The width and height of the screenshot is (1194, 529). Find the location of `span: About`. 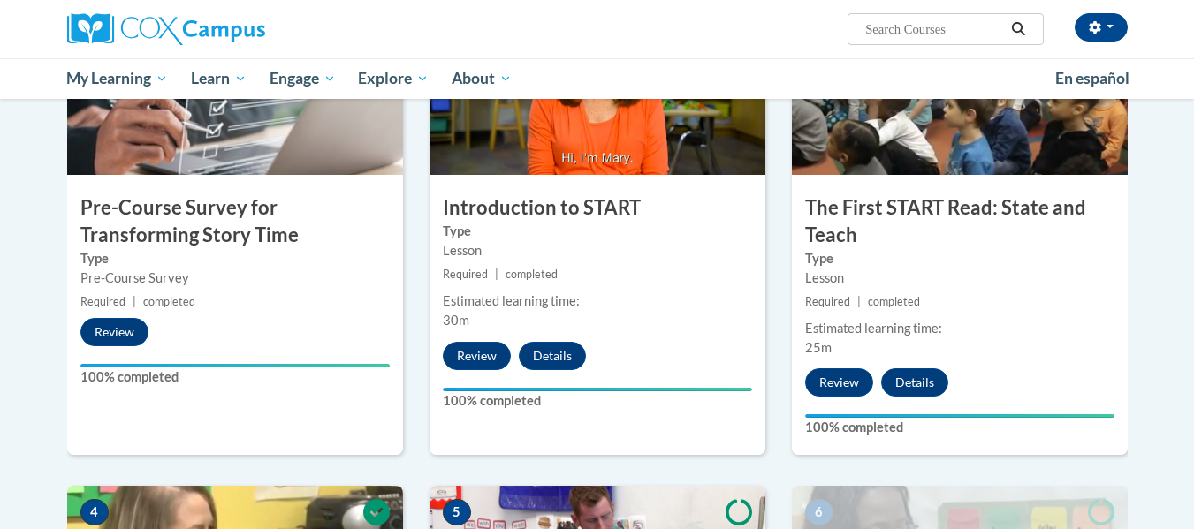

span: About is located at coordinates (482, 79).